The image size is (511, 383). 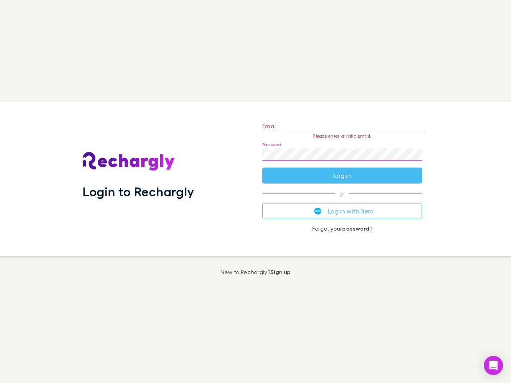 What do you see at coordinates (342, 193) in the screenshot?
I see `span: or` at bounding box center [342, 193].